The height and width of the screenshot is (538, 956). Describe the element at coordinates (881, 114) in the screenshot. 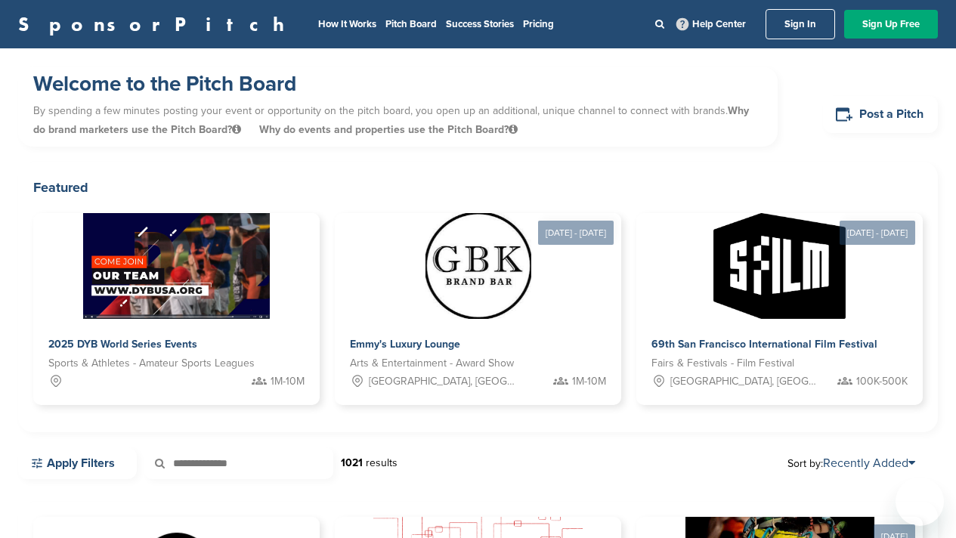

I see `a: Post a Pitch` at that location.